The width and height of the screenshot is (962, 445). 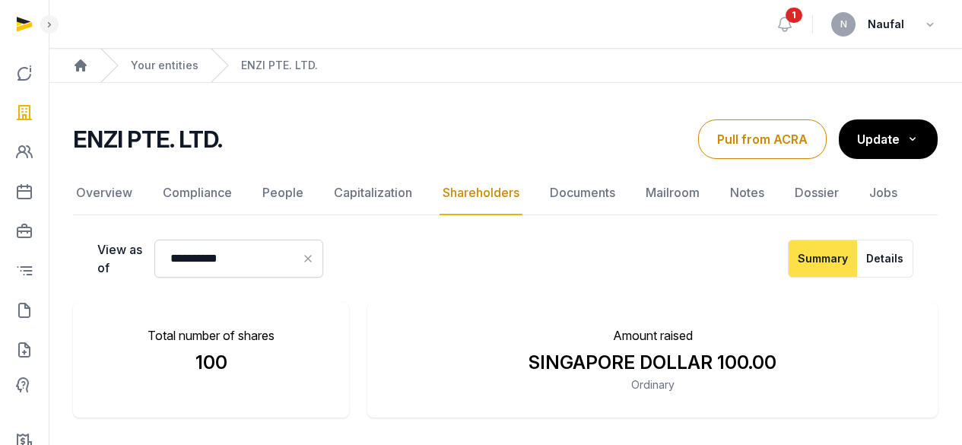 I want to click on span: 1, so click(x=794, y=15).